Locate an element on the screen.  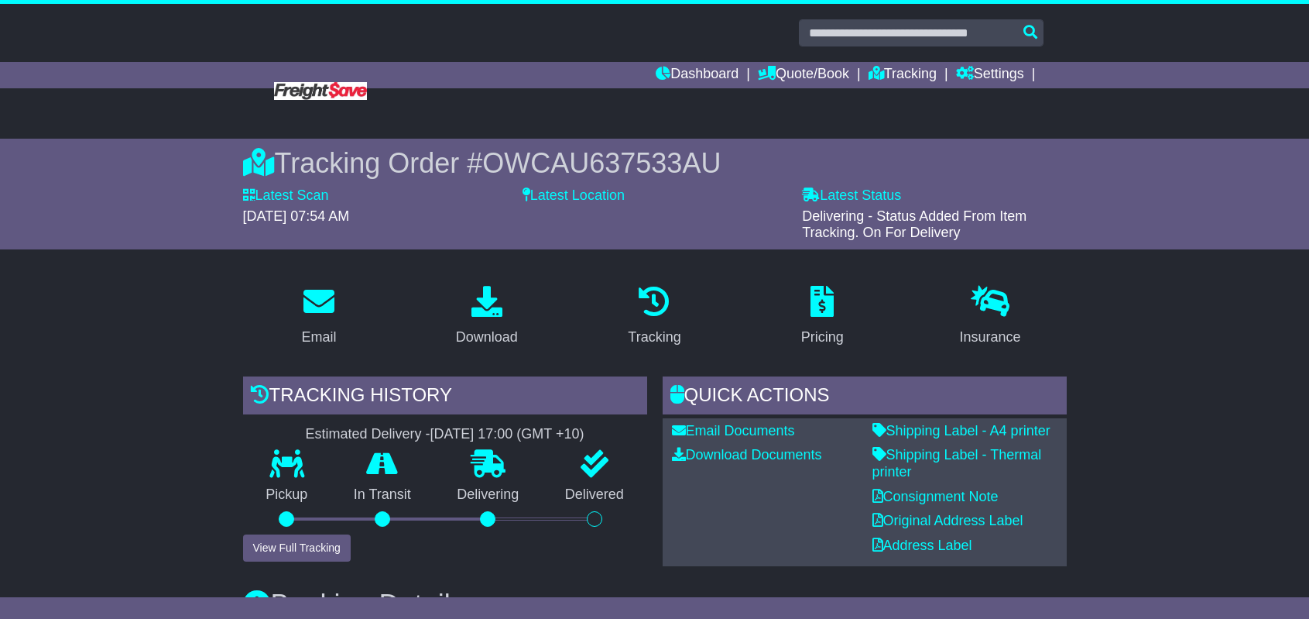
a: Email is located at coordinates (318, 317).